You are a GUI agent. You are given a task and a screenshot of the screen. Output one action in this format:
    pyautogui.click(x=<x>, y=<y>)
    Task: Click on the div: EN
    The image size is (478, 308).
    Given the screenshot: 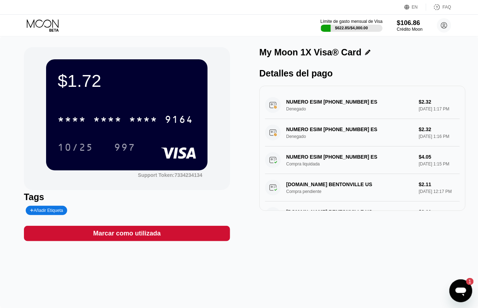 What is the action you would take?
    pyautogui.click(x=415, y=7)
    